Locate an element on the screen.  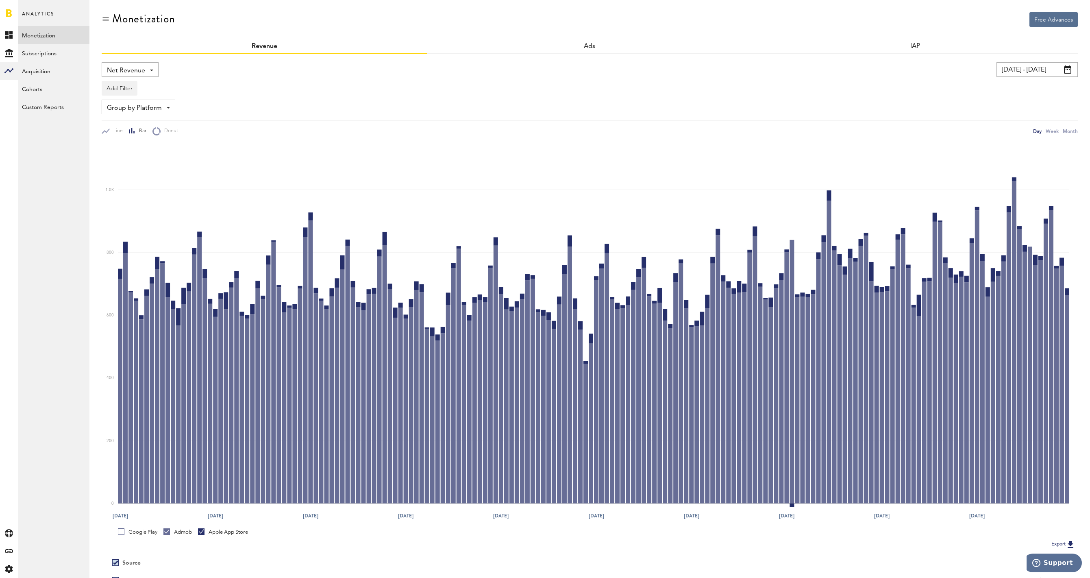
div: Day is located at coordinates (1037, 131).